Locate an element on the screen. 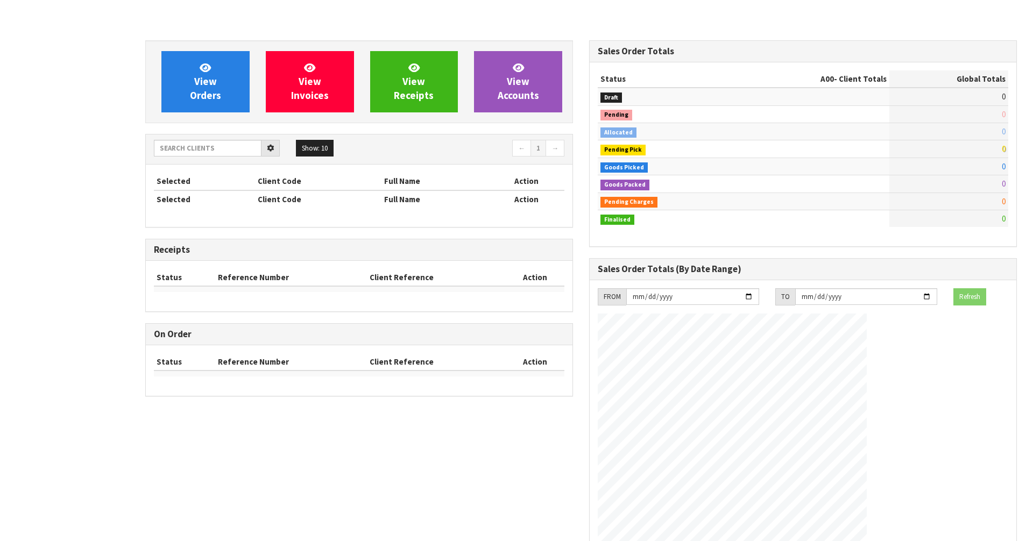  span: View Accounts is located at coordinates (518, 81).